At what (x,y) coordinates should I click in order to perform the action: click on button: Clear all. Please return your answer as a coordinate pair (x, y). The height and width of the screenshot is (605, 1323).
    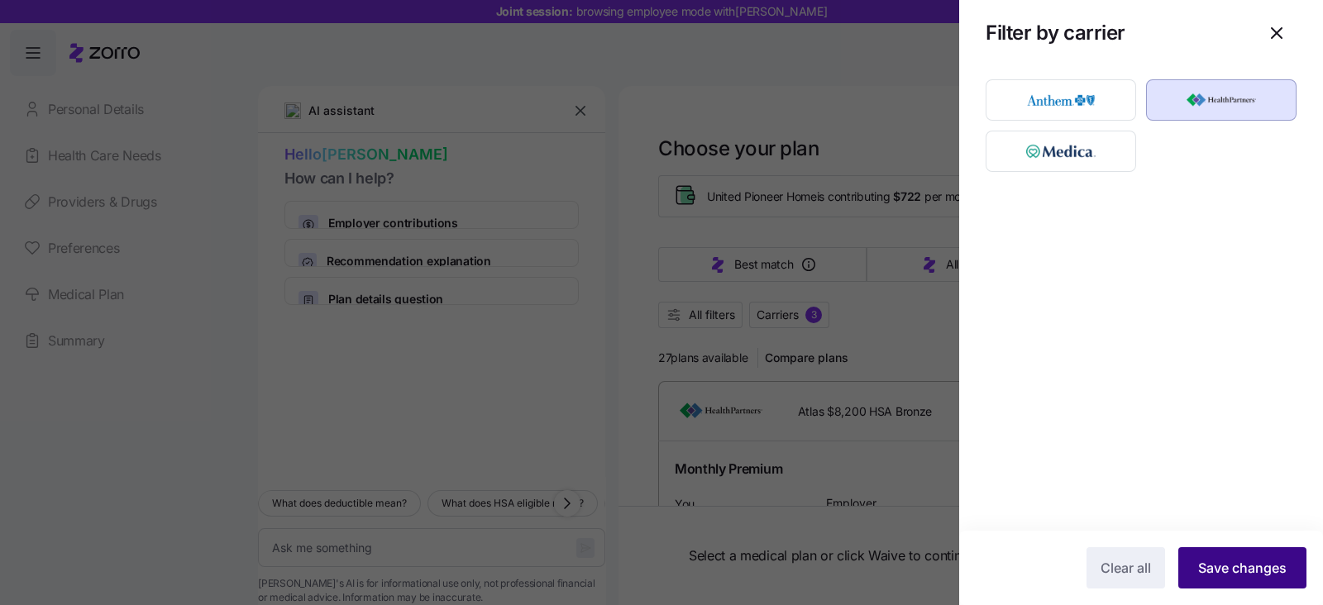
    Looking at the image, I should click on (1126, 568).